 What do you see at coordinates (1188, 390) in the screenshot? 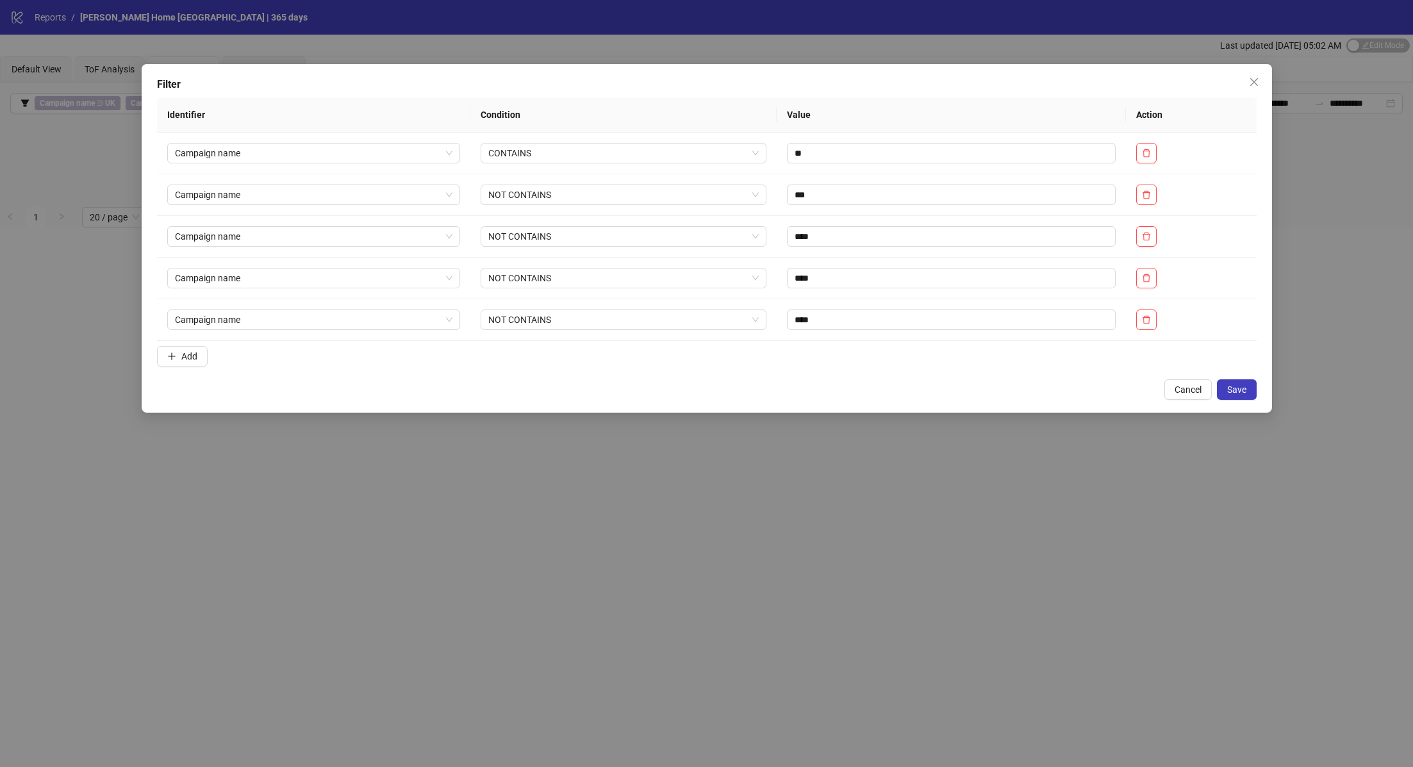
I see `button: Cancel` at bounding box center [1188, 390].